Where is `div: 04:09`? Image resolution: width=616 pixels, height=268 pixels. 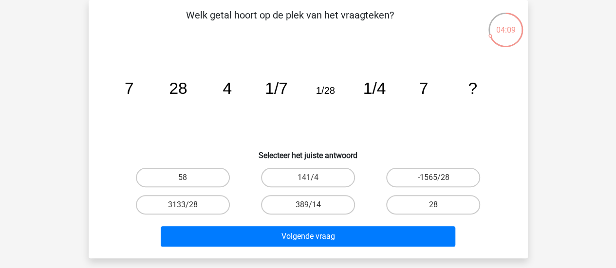
div: 04:09 is located at coordinates (506, 24).